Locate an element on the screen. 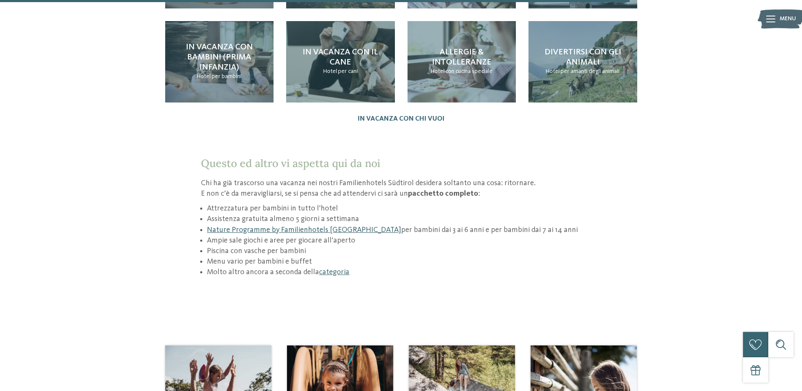 This screenshot has width=802, height=391. li: Ampie sale giochi e aree per giocare all’aperto is located at coordinates (404, 240).